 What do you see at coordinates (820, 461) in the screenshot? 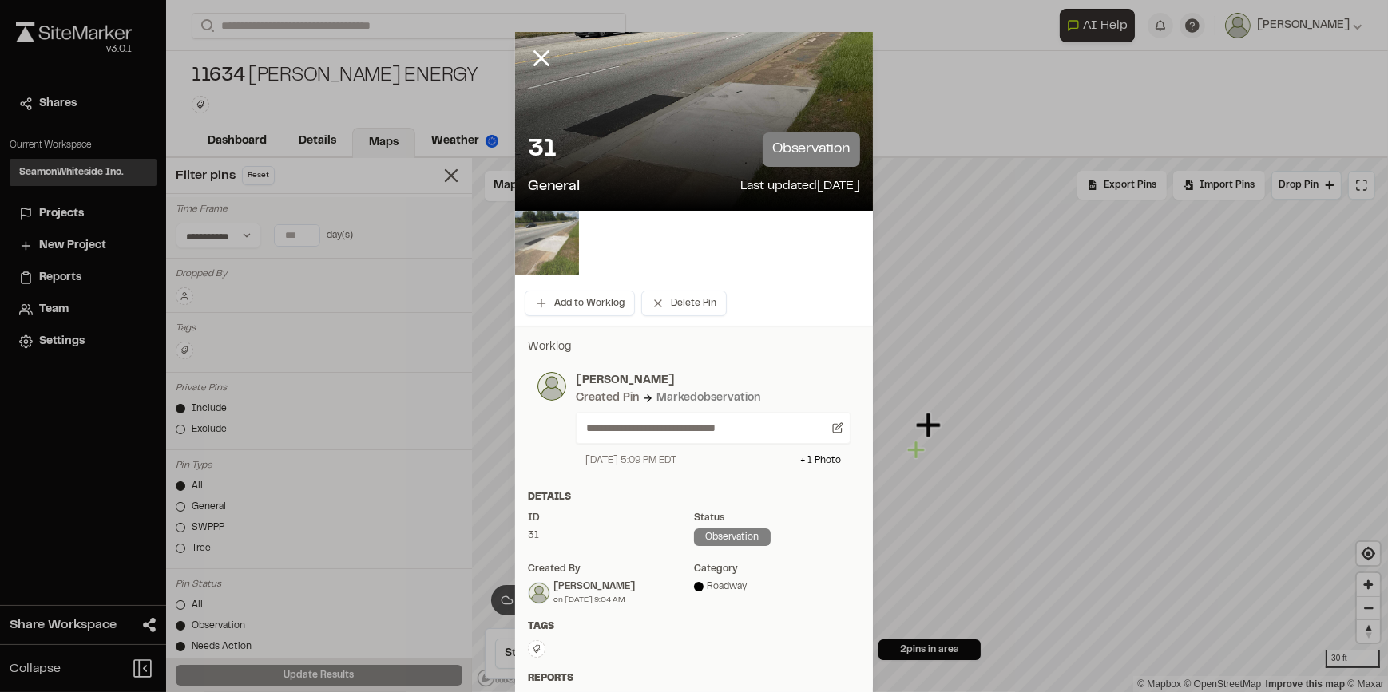
I see `div: + 1 Photo` at bounding box center [820, 461].